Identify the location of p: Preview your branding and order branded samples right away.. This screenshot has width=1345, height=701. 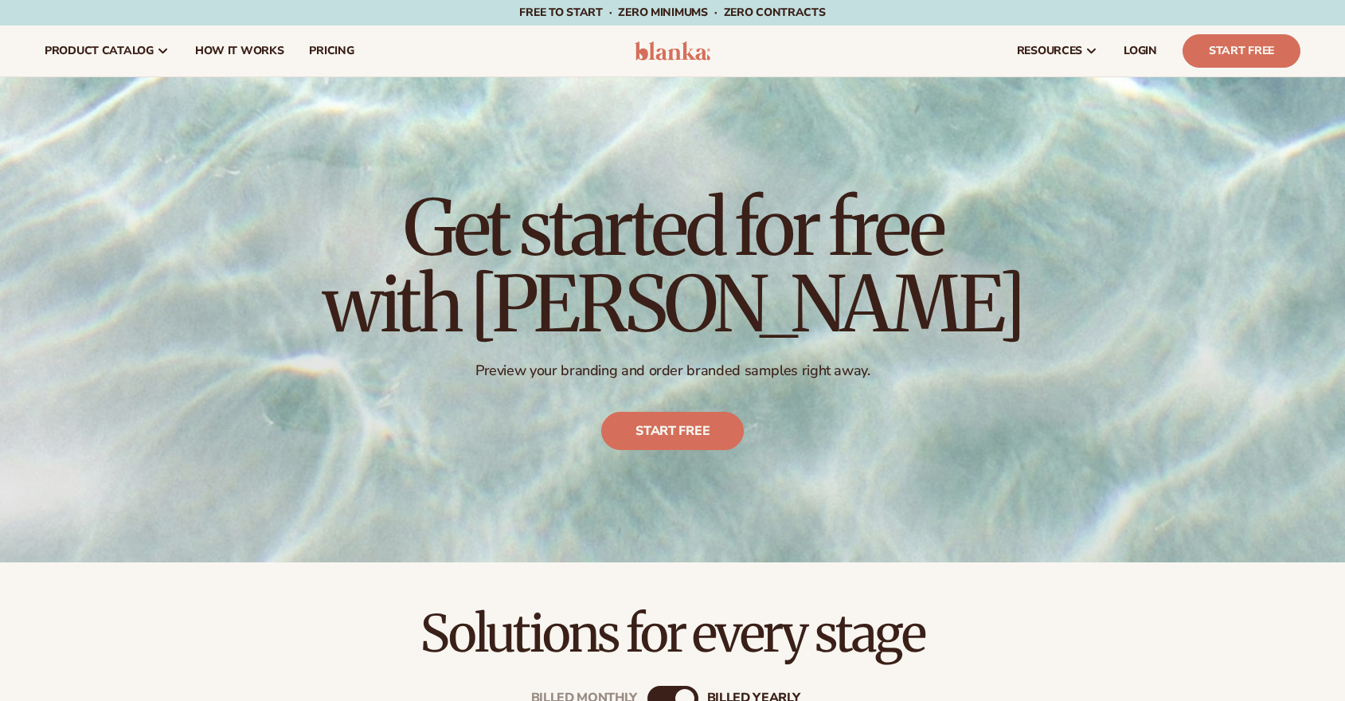
(673, 370).